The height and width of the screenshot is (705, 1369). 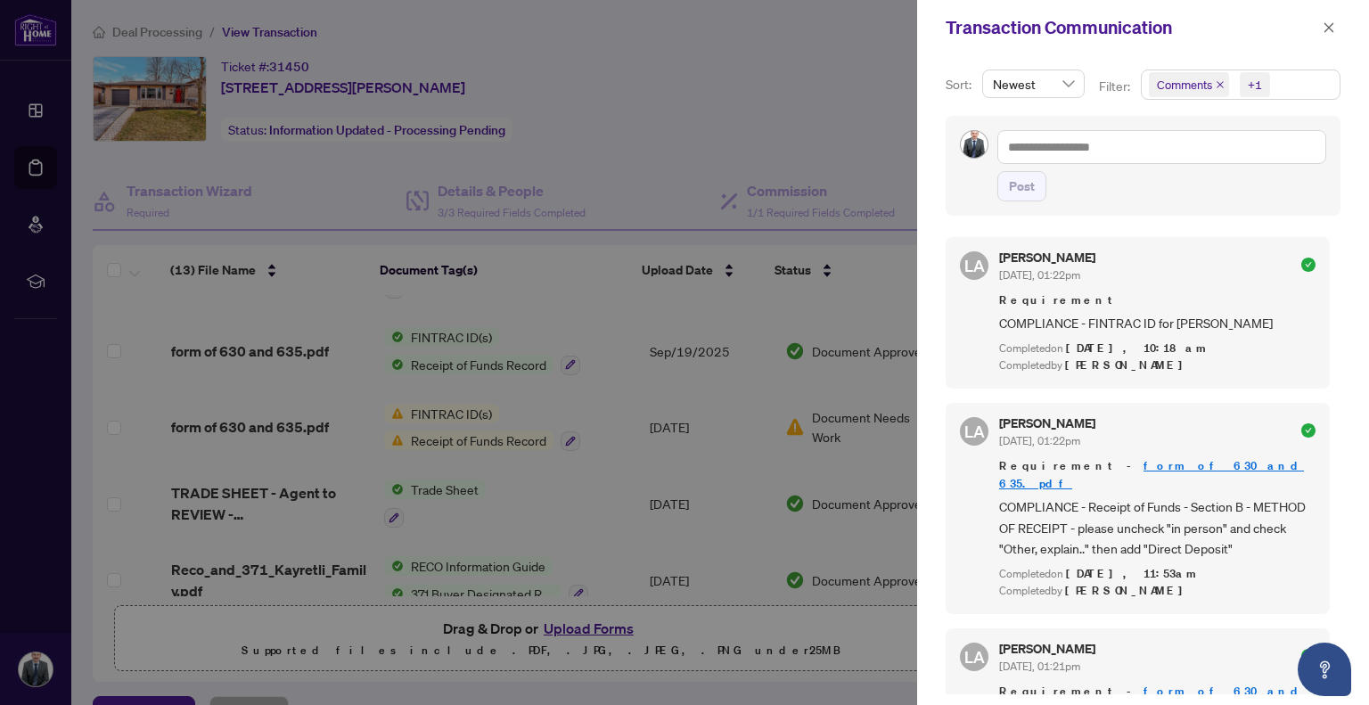 I want to click on span: Newest, so click(x=1033, y=84).